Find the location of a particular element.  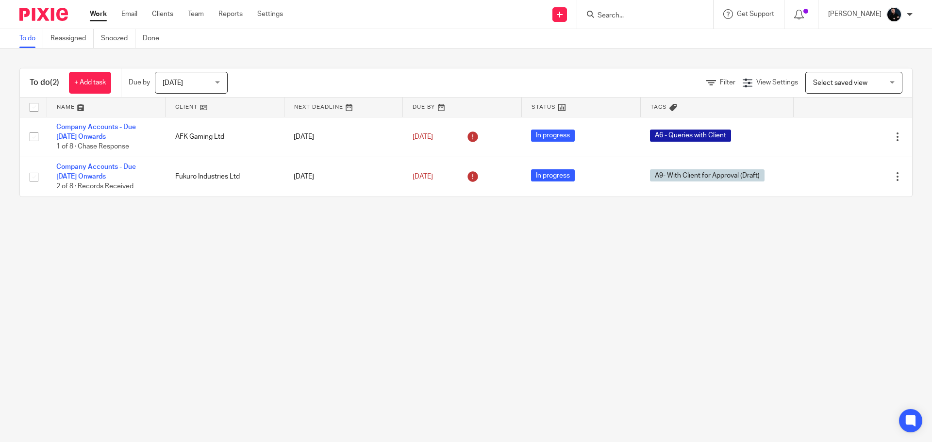

span: 2 of 8 · Records Received is located at coordinates (95, 187).